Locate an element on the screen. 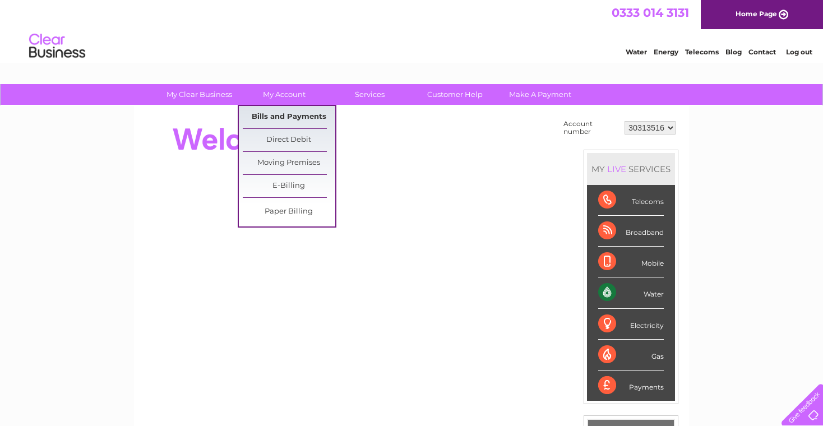 The width and height of the screenshot is (823, 426). a: Paper Billing is located at coordinates (289, 212).